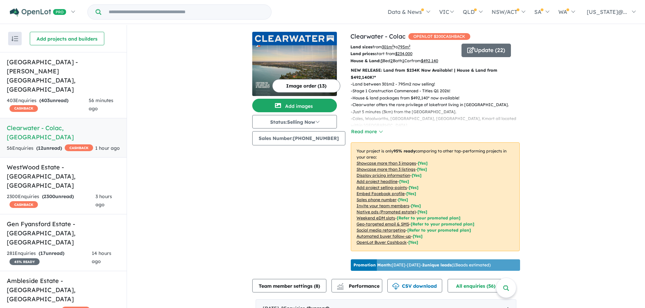 The width and height of the screenshot is (645, 308). Describe the element at coordinates (186, 12) in the screenshot. I see `input: Try estate name, suburb, builder or developer` at that location.